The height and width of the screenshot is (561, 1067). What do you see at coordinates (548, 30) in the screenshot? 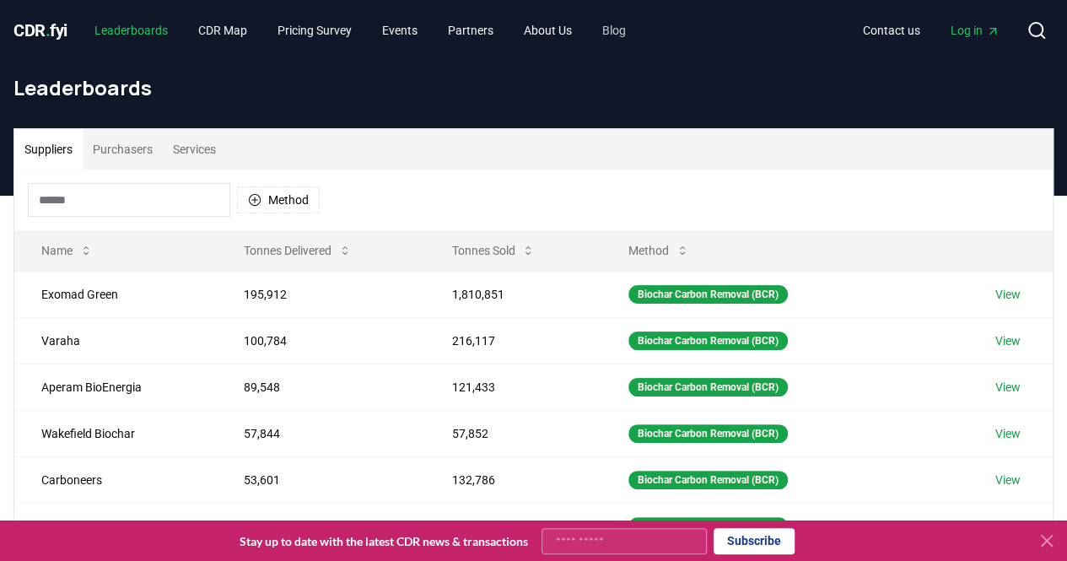
I see `a: About Us` at bounding box center [548, 30].